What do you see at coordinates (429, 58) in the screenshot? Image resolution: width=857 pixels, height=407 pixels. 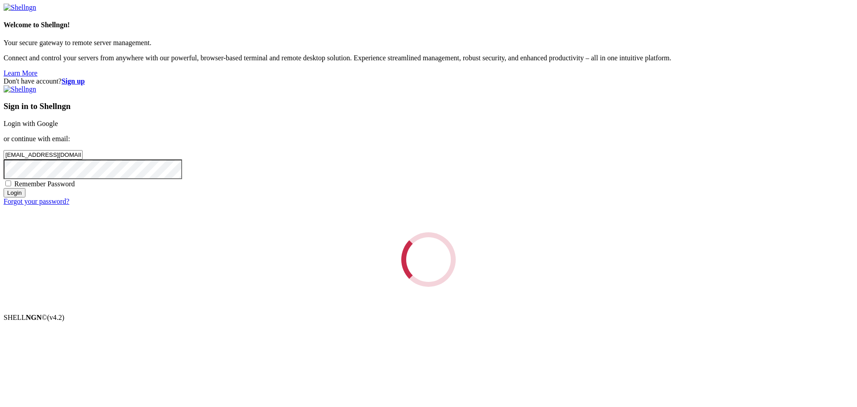 I see `p: Connect and control your servers from anywhere with our powerful, browser-based terminal and remo...` at bounding box center [429, 58].